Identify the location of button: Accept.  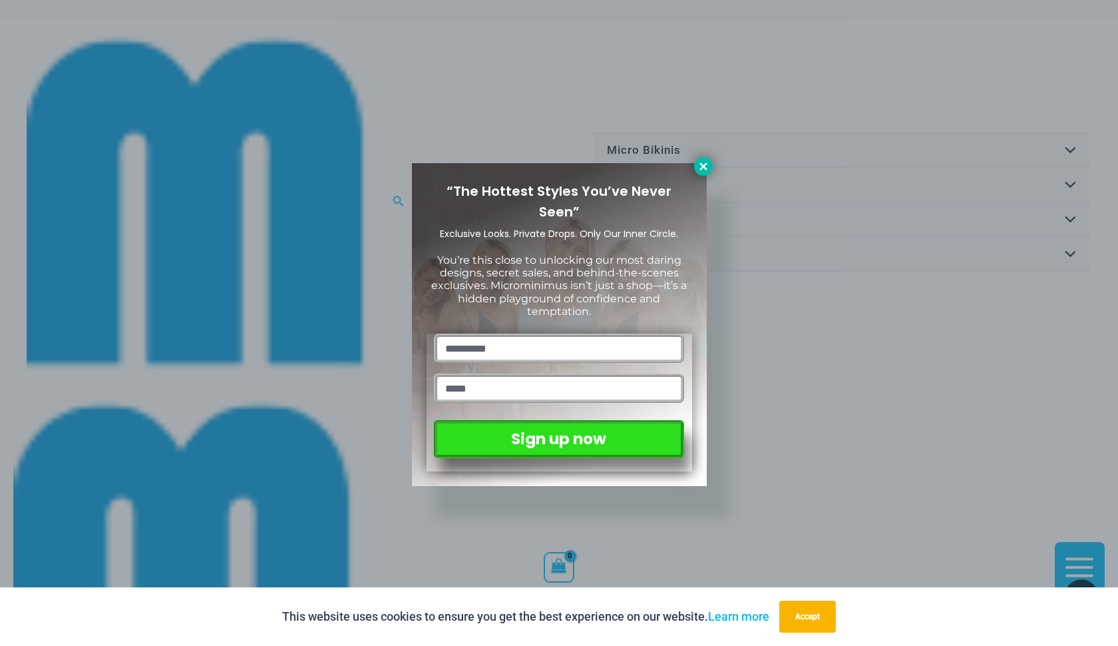
(807, 616).